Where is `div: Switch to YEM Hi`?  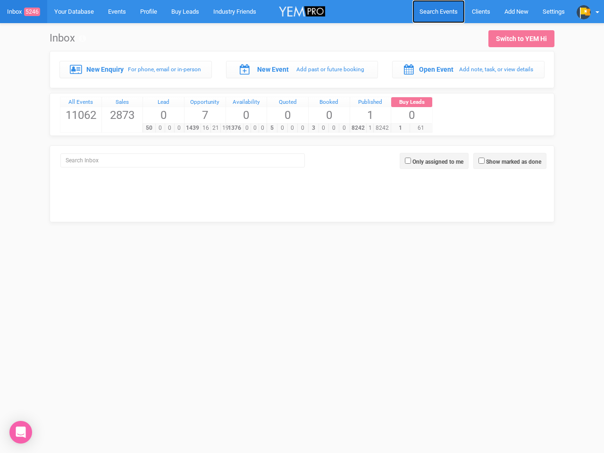
div: Switch to YEM Hi is located at coordinates (521, 39).